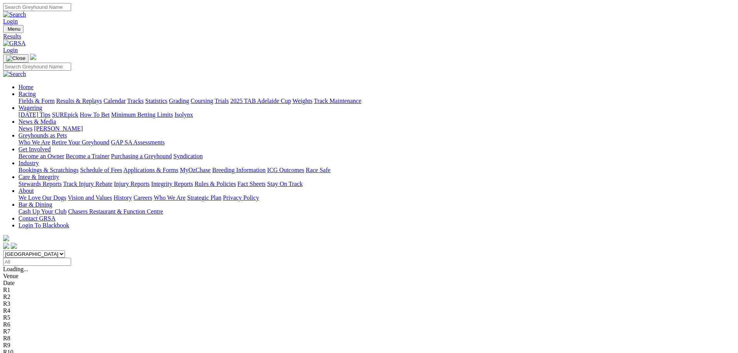  Describe the element at coordinates (369, 297) in the screenshot. I see `div: R2` at that location.